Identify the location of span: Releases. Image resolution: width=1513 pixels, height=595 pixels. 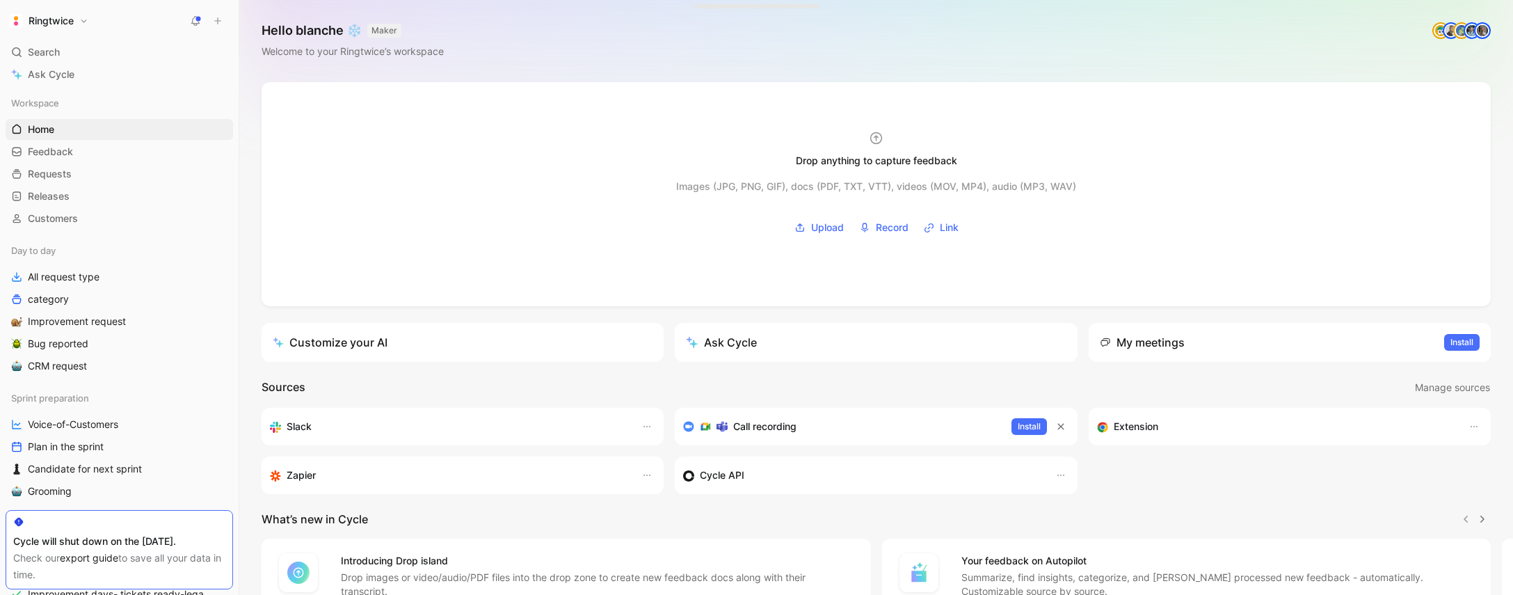
(49, 196).